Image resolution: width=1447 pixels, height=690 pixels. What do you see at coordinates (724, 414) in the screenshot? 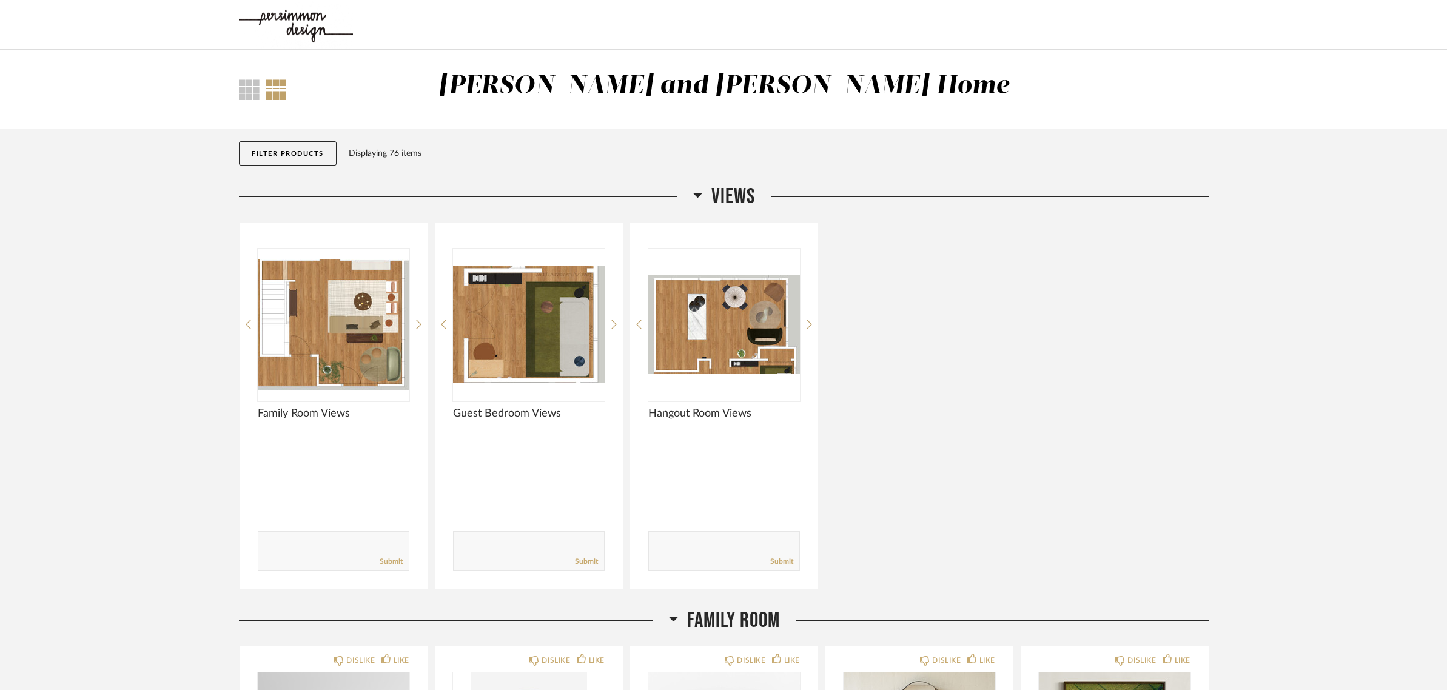
I see `span: Hangout Room Views` at bounding box center [724, 414].